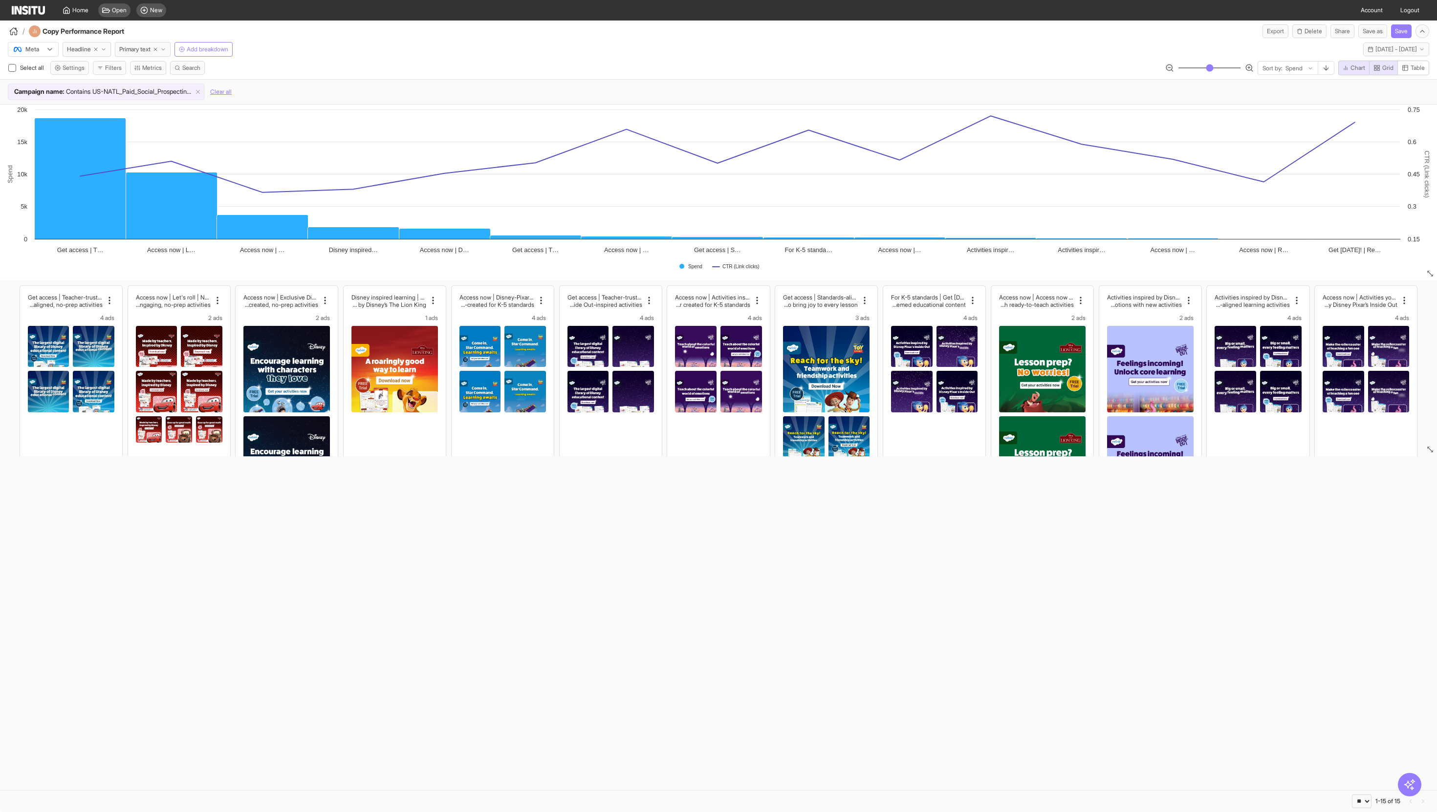 The width and height of the screenshot is (1437, 812). Describe the element at coordinates (173, 297) in the screenshot. I see `h2: Access now | Let's roll | No-prep activities await! | No-prep math activities and... | Rev up you...` at that location.